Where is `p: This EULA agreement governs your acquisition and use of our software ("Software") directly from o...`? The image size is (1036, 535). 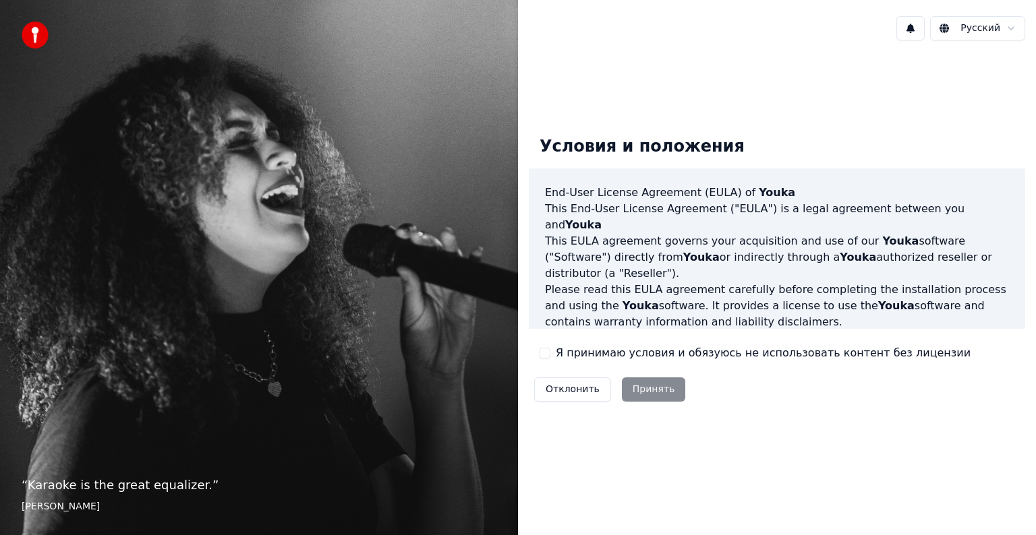 p: This EULA agreement governs your acquisition and use of our software ("Software") directly from o... is located at coordinates (777, 258).